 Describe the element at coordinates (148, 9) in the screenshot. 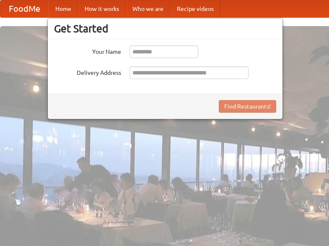

I see `a: Who we are` at that location.